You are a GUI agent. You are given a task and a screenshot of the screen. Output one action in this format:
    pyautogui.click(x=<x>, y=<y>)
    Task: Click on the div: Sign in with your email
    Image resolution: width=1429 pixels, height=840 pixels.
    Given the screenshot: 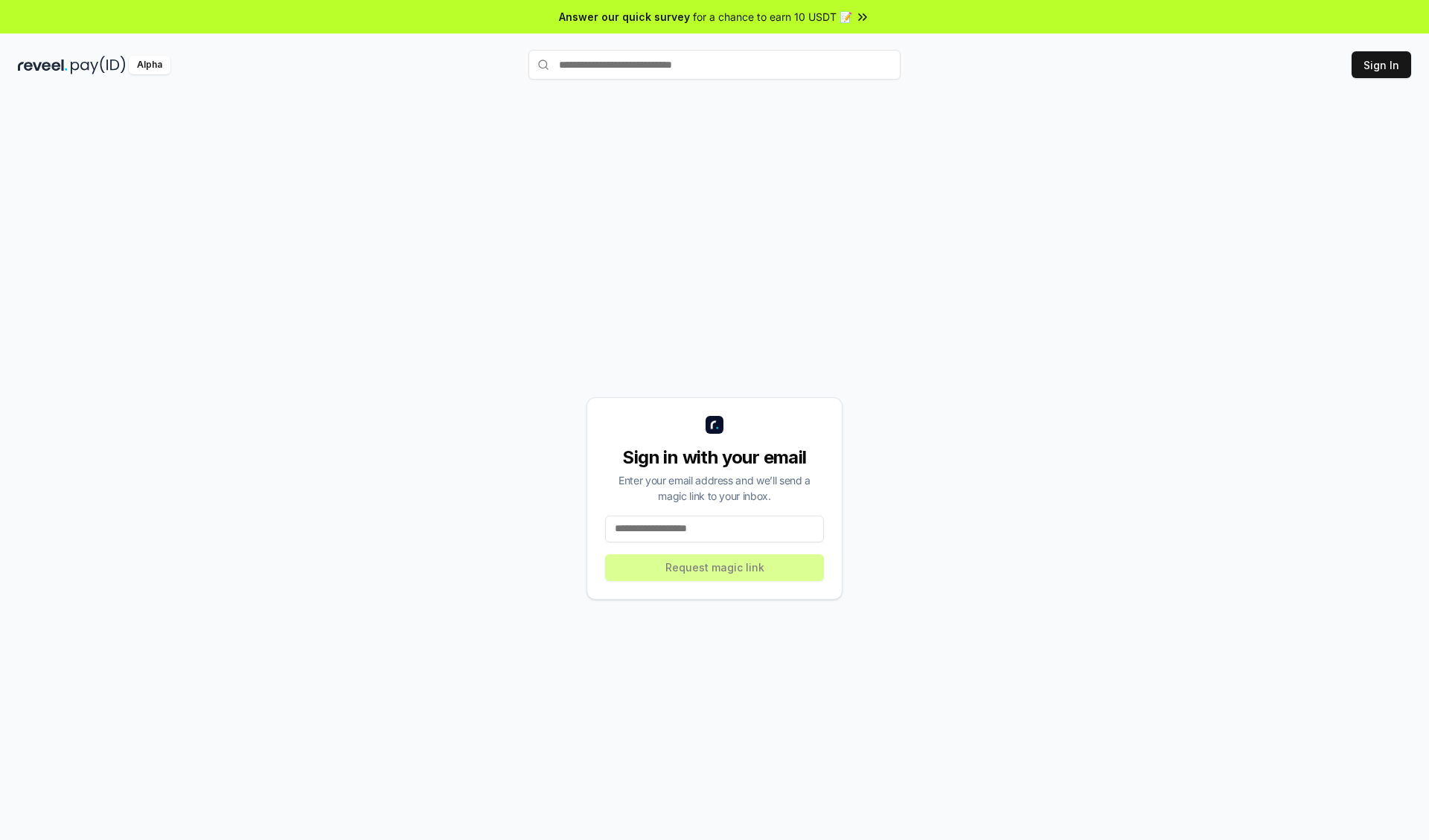 What is the action you would take?
    pyautogui.click(x=714, y=458)
    